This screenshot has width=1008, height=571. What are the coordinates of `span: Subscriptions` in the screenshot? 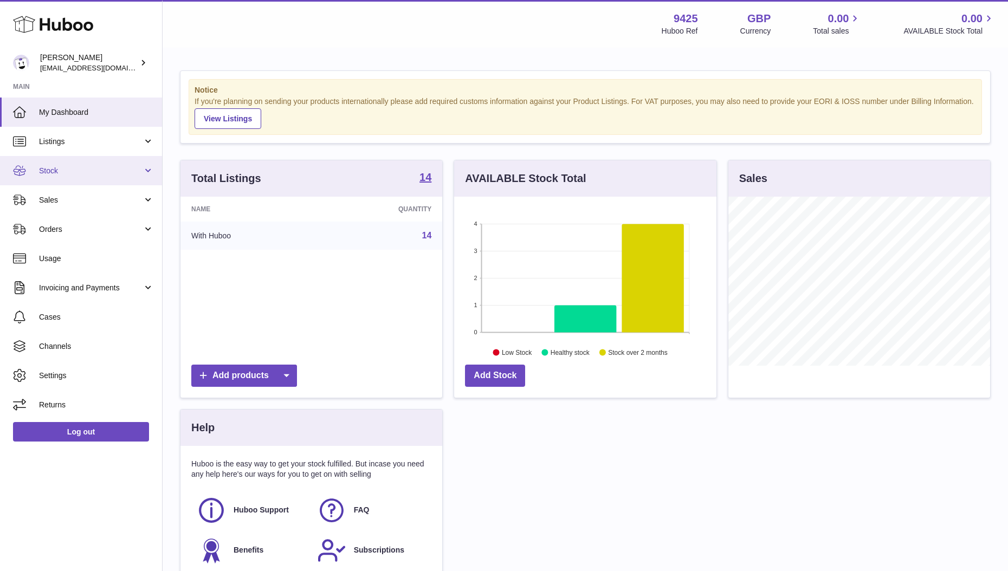 It's located at (379, 550).